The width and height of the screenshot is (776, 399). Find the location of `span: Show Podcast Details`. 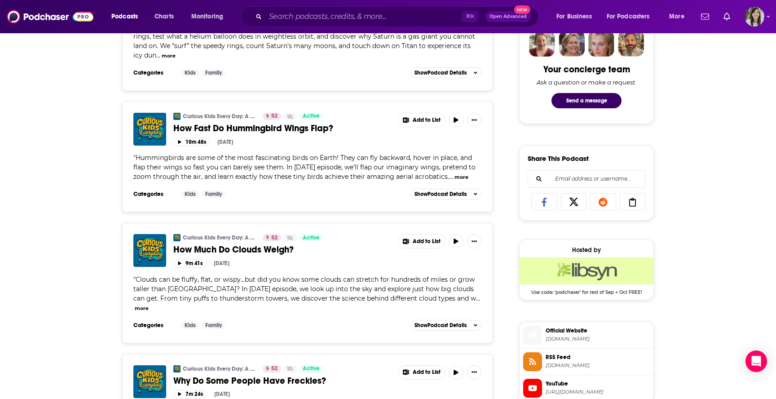

span: Show Podcast Details is located at coordinates (441, 194).